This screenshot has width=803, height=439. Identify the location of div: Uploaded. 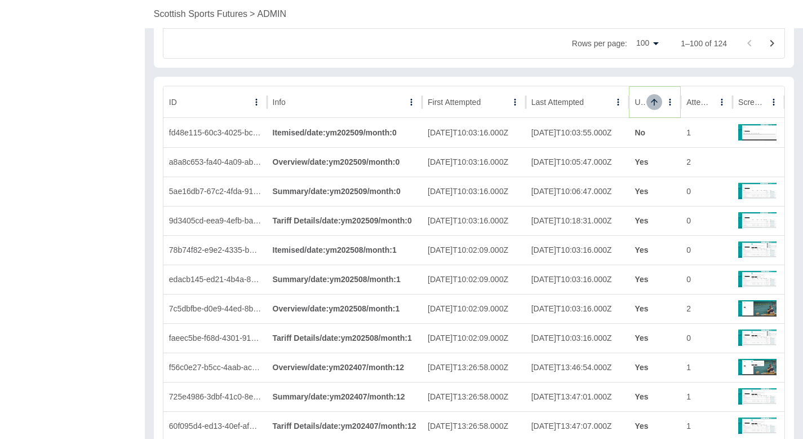
(640, 102).